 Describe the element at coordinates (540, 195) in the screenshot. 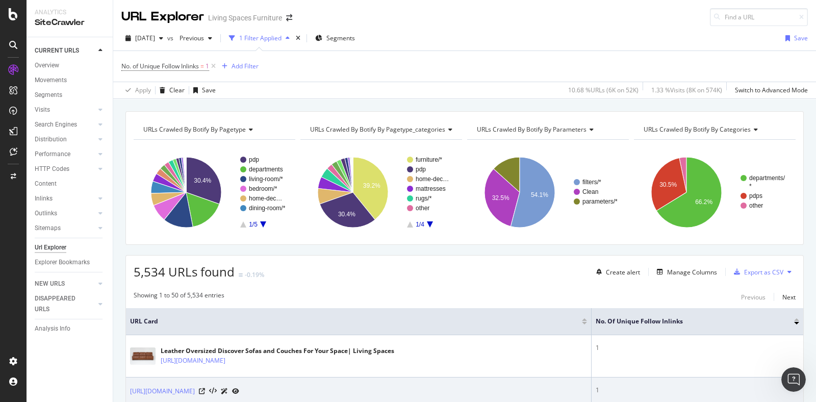

I see `text: 54.1%` at that location.